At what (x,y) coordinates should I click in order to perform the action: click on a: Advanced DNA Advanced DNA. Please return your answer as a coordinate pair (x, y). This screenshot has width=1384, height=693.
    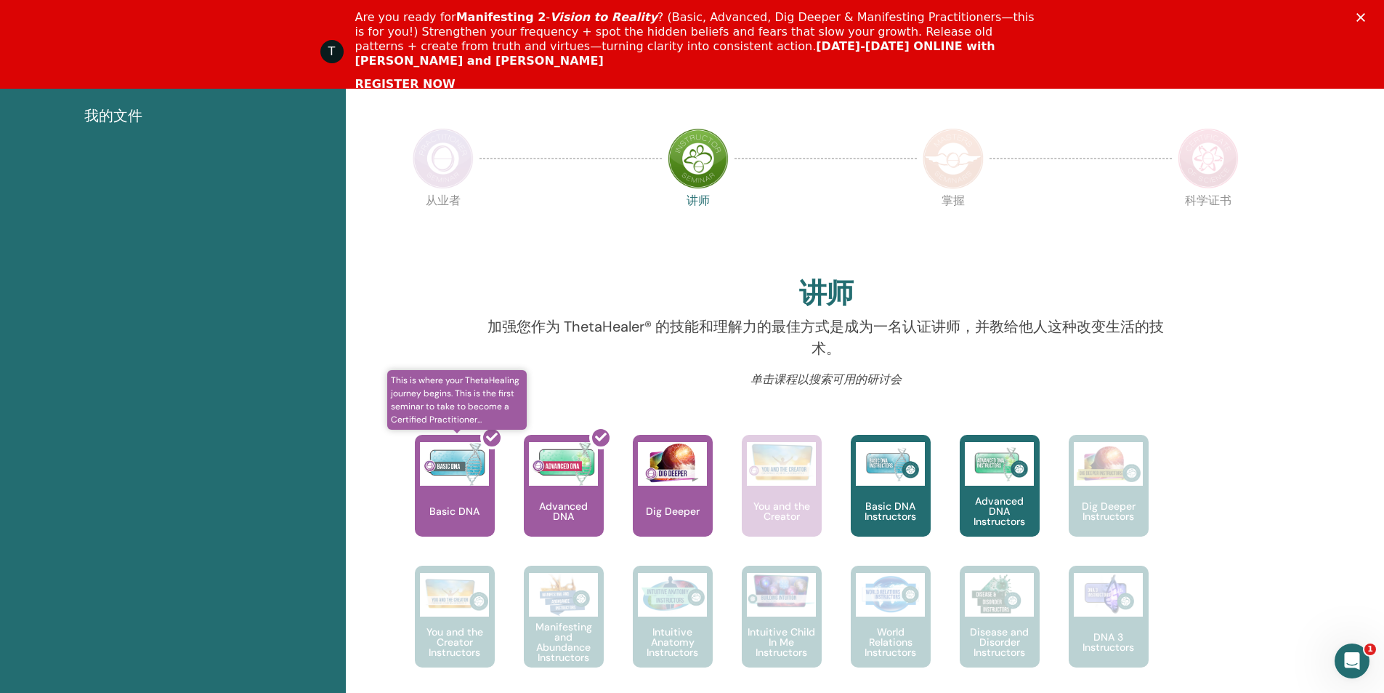
    Looking at the image, I should click on (564, 500).